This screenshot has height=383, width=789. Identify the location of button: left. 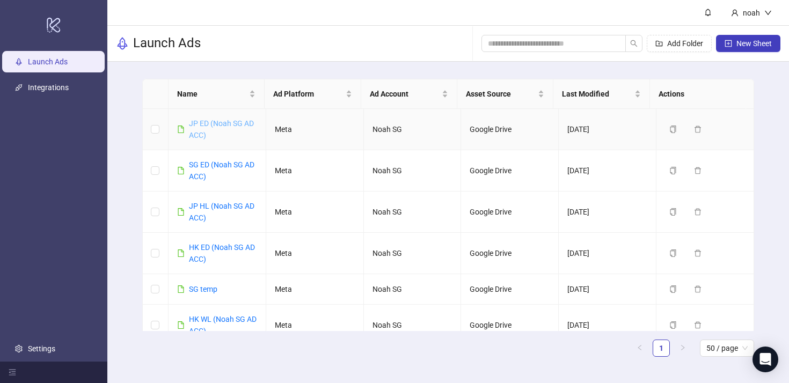
(640, 348).